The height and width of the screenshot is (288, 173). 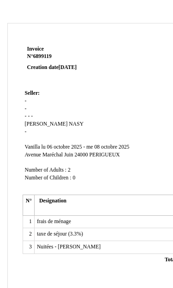 I want to click on strong: Creation date, so click(x=52, y=67).